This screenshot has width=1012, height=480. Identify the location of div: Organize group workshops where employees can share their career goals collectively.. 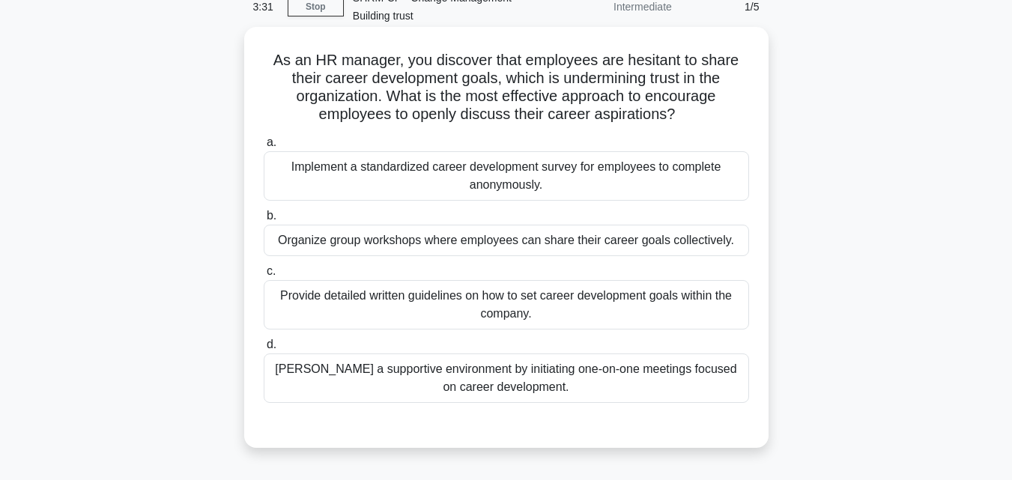
(507, 241).